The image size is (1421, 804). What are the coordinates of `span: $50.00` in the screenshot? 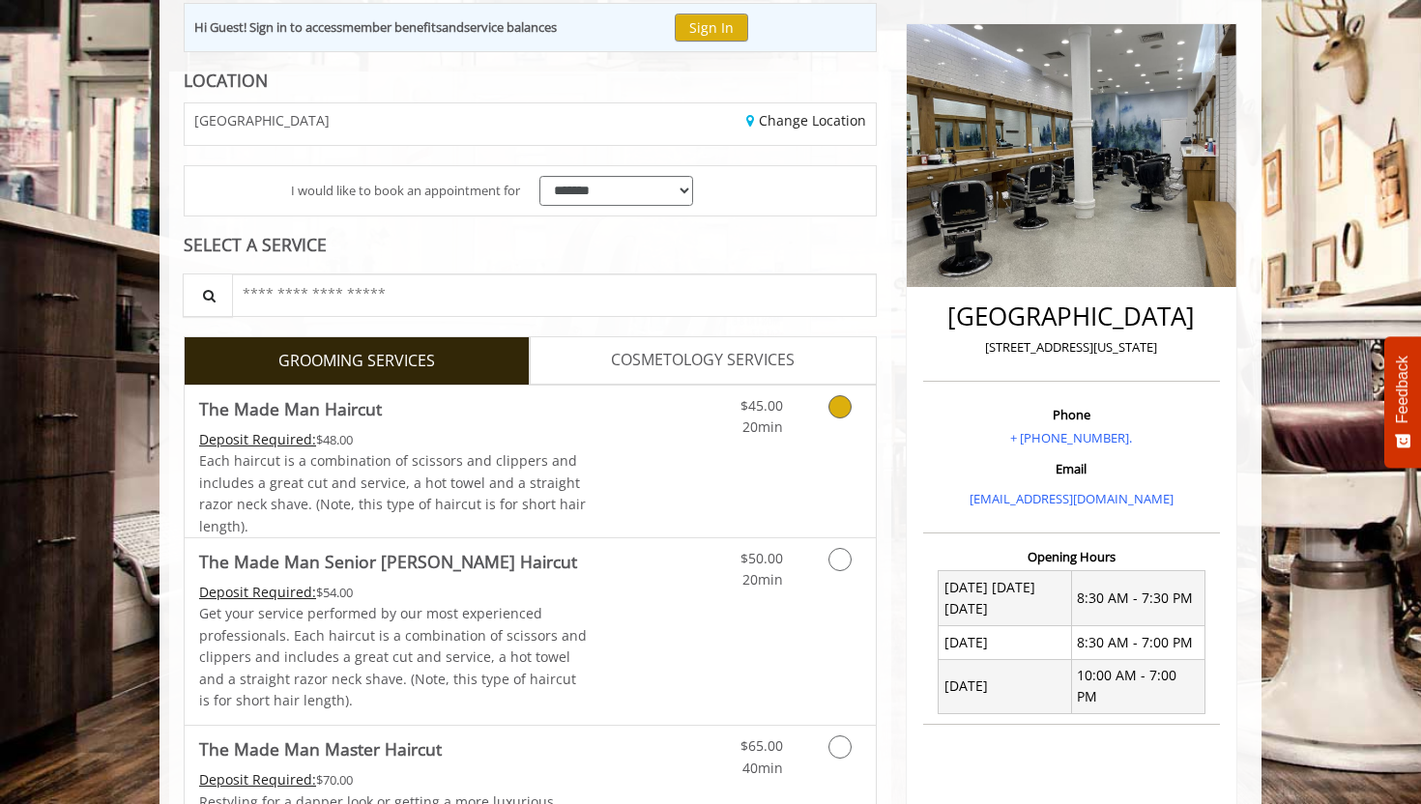 It's located at (762, 558).